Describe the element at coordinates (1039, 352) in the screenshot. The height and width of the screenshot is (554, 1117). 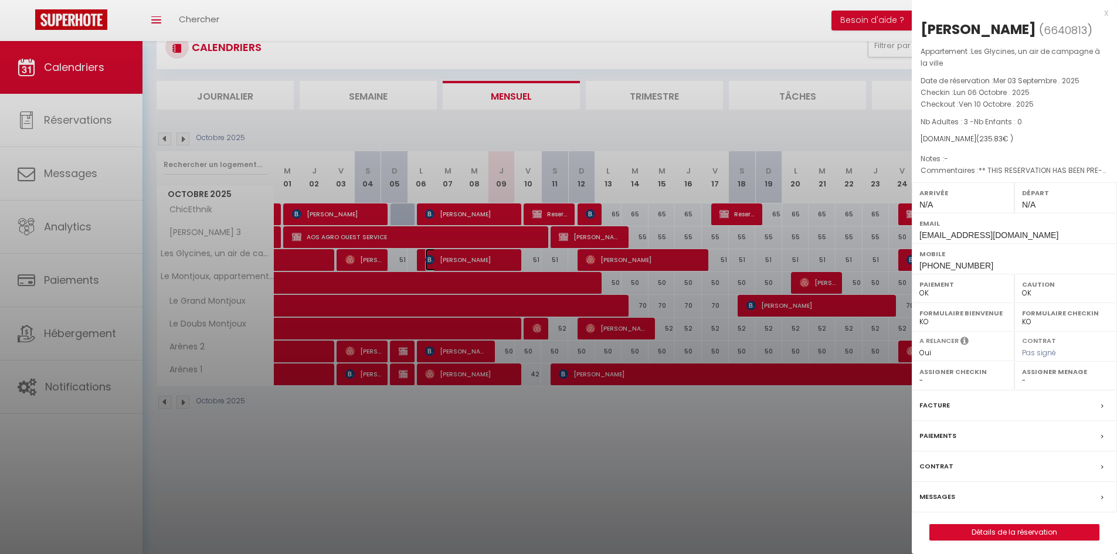
I see `span: Pas signé` at that location.